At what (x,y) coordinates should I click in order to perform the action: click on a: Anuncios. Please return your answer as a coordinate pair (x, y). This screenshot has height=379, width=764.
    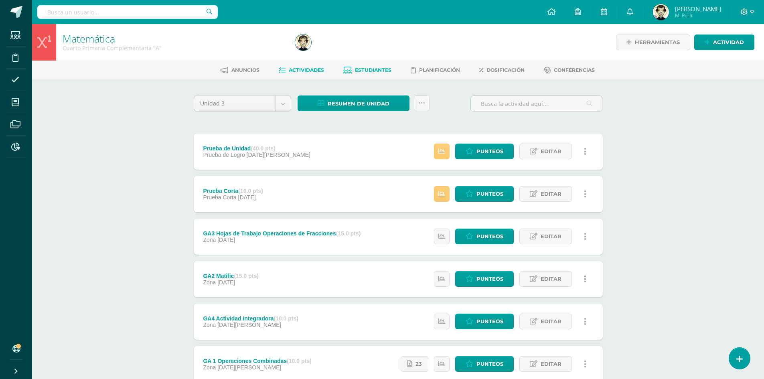
    Looking at the image, I should click on (240, 70).